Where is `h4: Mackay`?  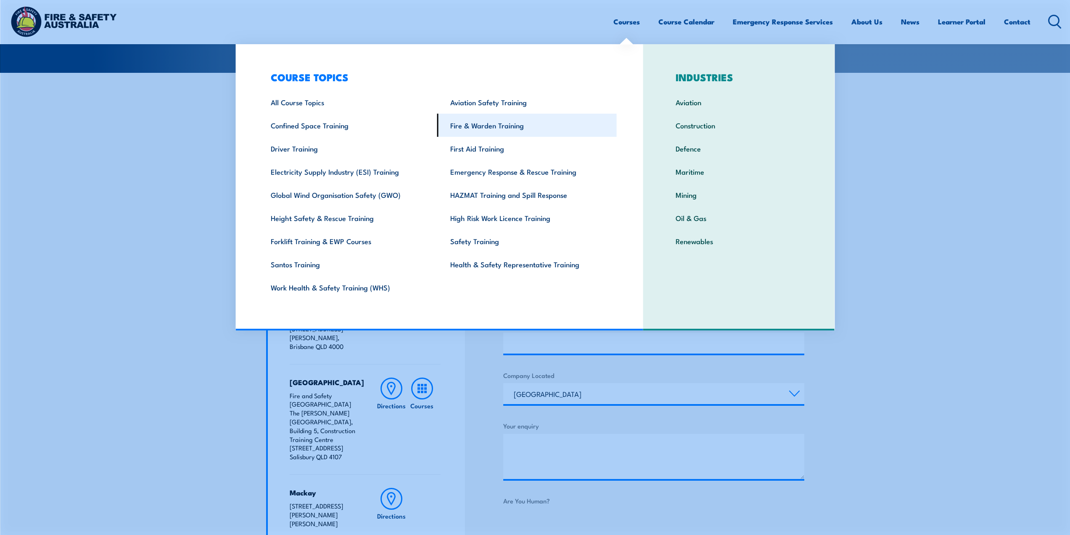
h4: Mackay is located at coordinates (325, 492).